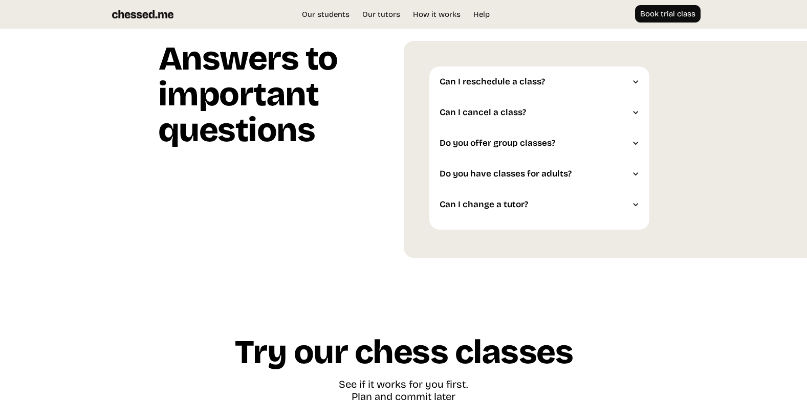 The height and width of the screenshot is (400, 807). Describe the element at coordinates (437, 14) in the screenshot. I see `a: How it works` at that location.